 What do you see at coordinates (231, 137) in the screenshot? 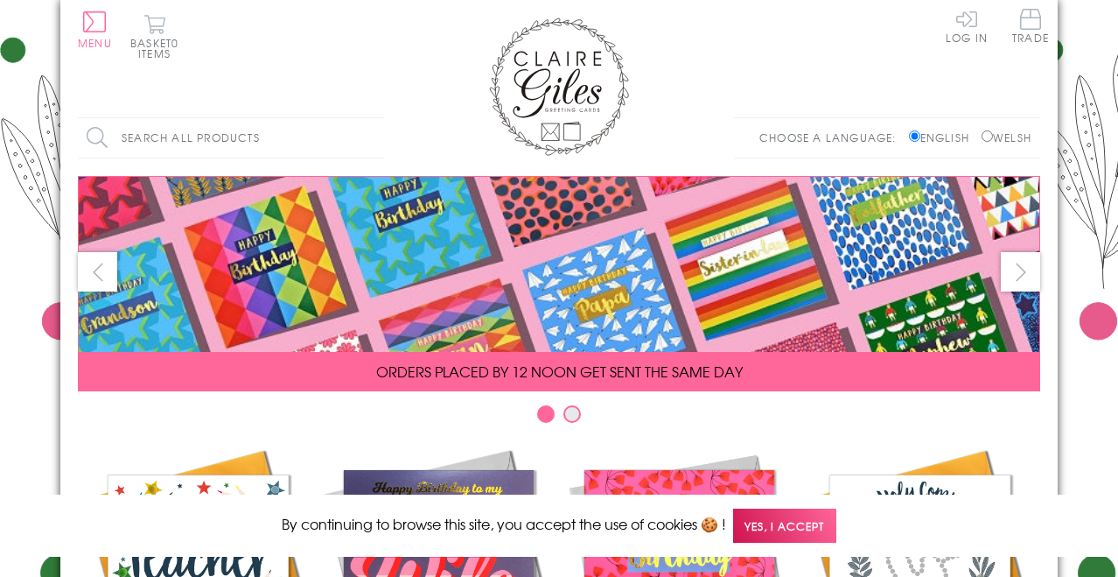
I see `input: Search all products` at bounding box center [231, 137].